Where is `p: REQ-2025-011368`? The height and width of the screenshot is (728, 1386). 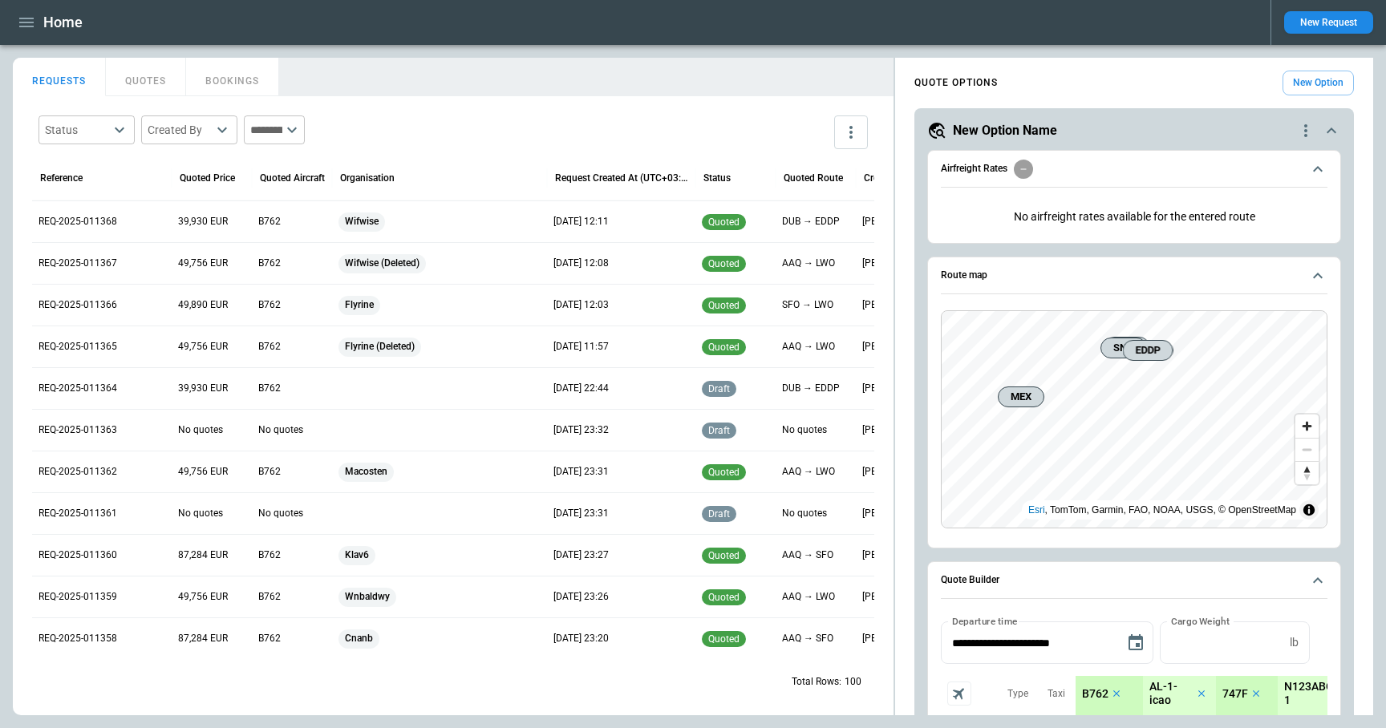
p: REQ-2025-011368 is located at coordinates (78, 221).